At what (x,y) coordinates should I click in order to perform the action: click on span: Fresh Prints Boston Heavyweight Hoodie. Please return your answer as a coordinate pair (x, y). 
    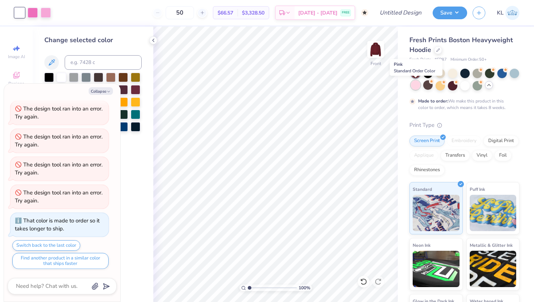
    Looking at the image, I should click on (461, 45).